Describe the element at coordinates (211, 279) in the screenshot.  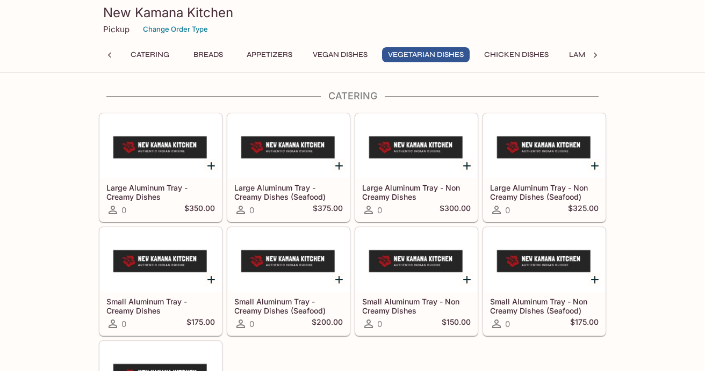
I see `button: Add Small Aluminum Tray - Creamy Dishes` at that location.